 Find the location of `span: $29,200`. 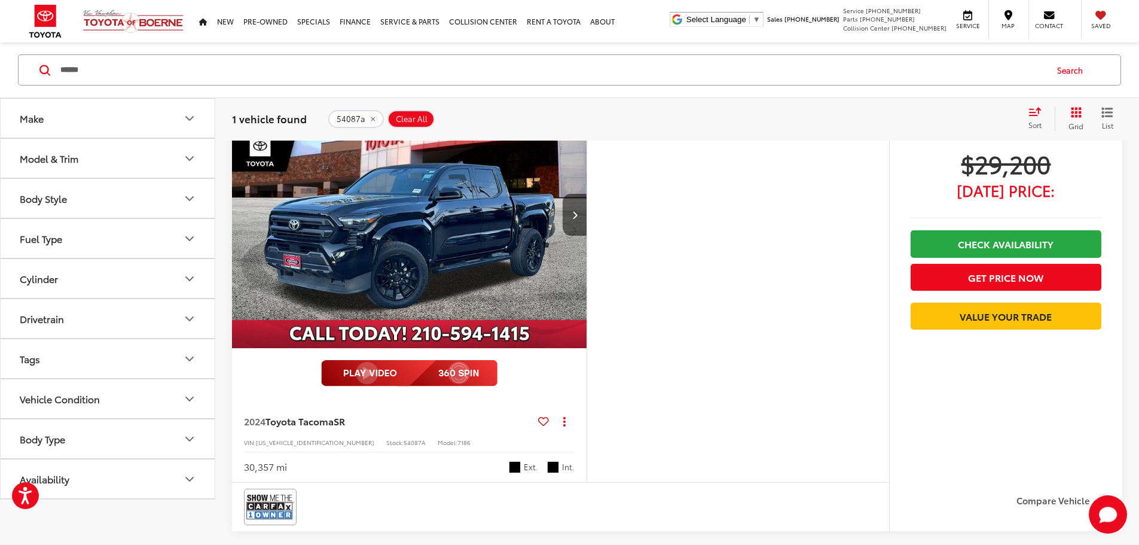

span: $29,200 is located at coordinates (1006, 163).